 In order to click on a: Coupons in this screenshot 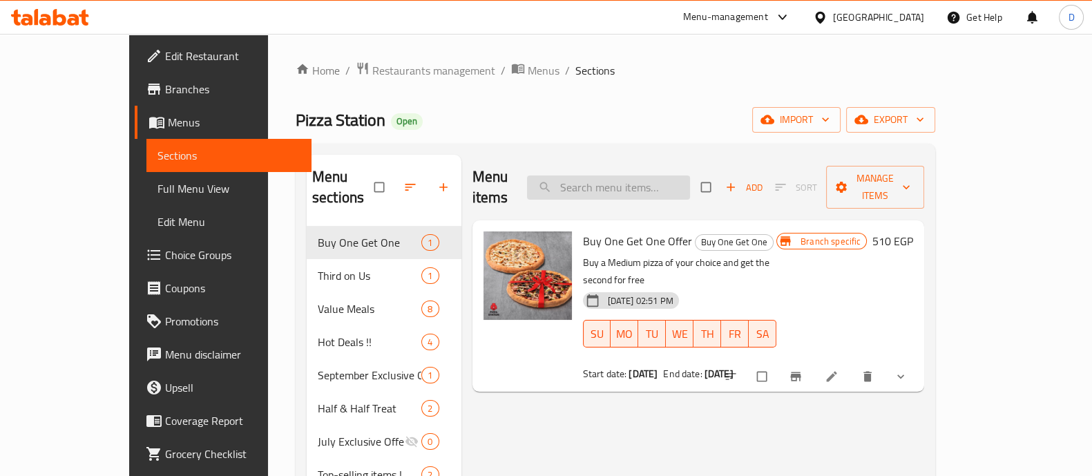, I will do `click(223, 288)`.